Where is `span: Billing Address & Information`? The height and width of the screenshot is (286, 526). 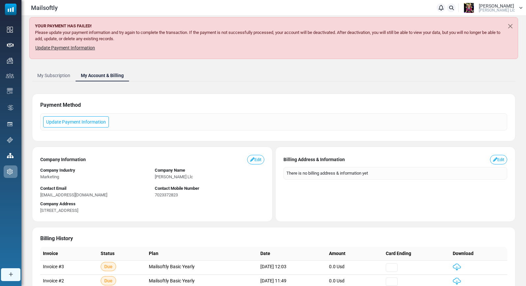 span: Billing Address & Information is located at coordinates (314, 160).